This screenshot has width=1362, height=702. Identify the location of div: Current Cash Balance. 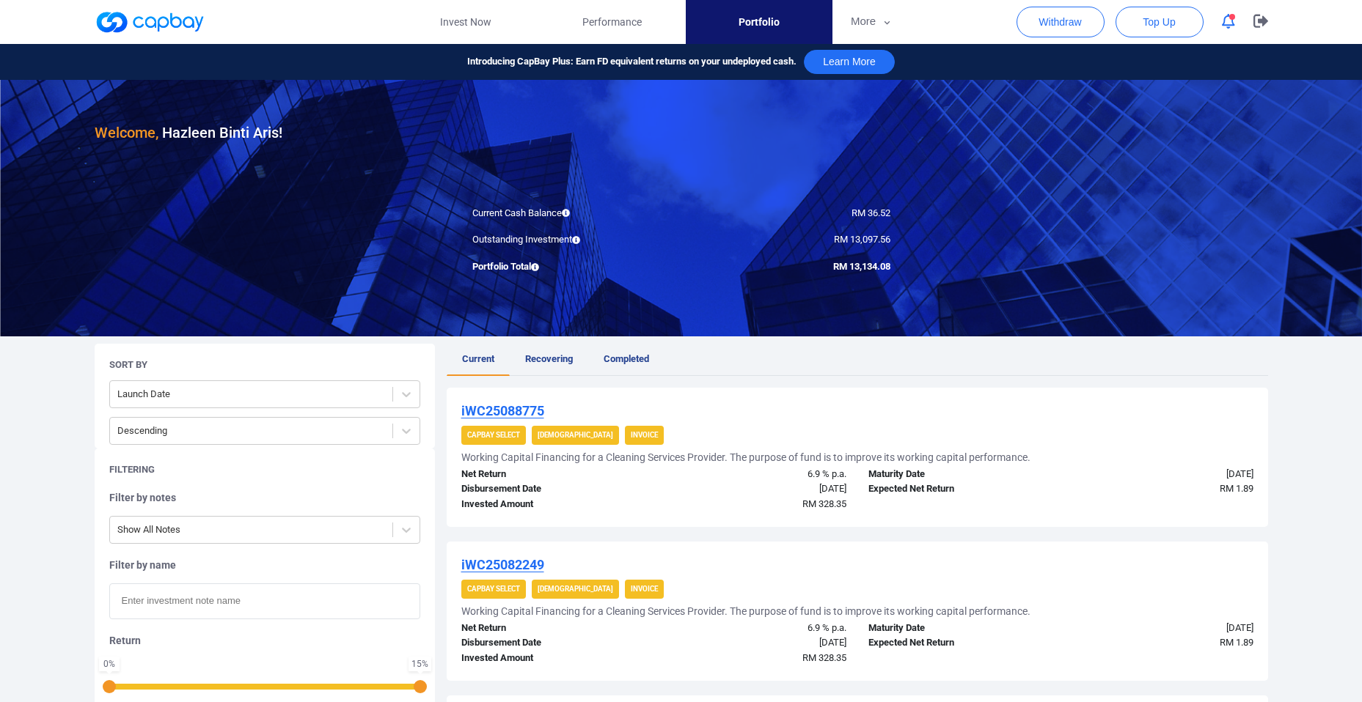
(571, 213).